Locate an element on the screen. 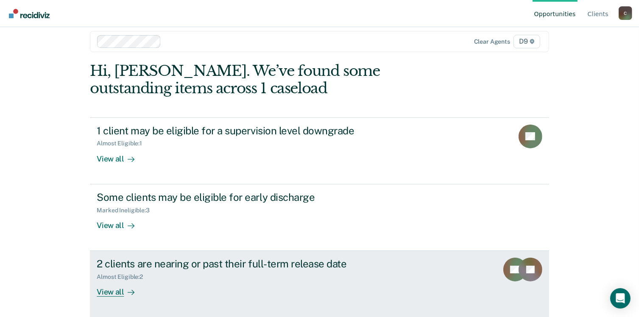 The image size is (639, 317). div: Almost Eligible : 1 is located at coordinates (122, 143).